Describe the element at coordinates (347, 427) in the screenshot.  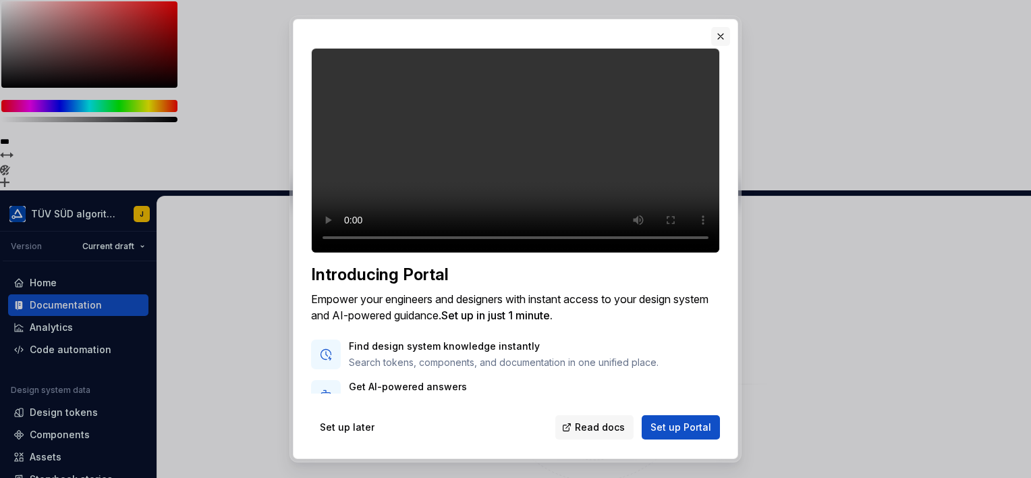
I see `button: Set up later` at that location.